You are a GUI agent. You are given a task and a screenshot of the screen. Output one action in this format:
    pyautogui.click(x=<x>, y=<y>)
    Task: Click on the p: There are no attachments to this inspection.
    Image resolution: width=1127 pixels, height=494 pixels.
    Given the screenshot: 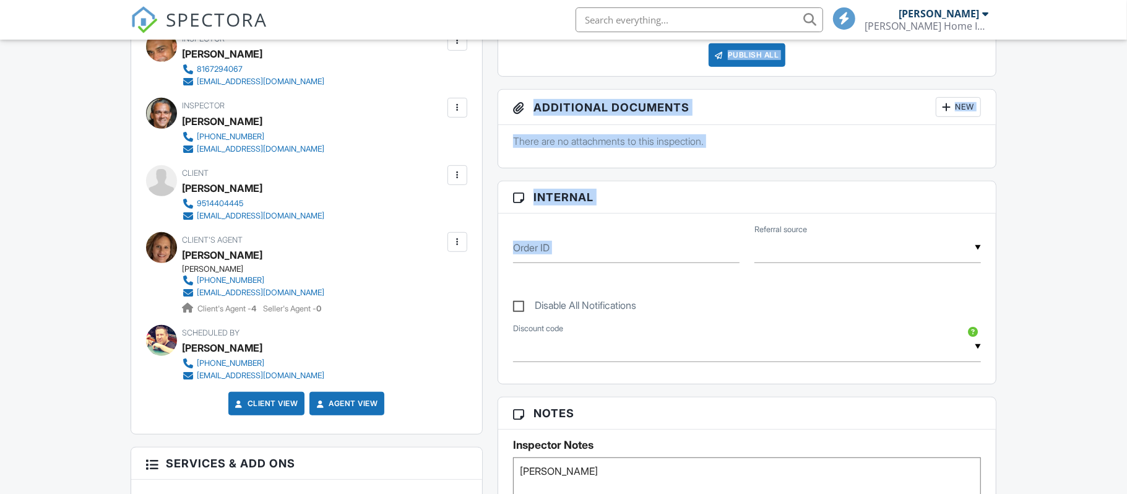 What is the action you would take?
    pyautogui.click(x=747, y=141)
    